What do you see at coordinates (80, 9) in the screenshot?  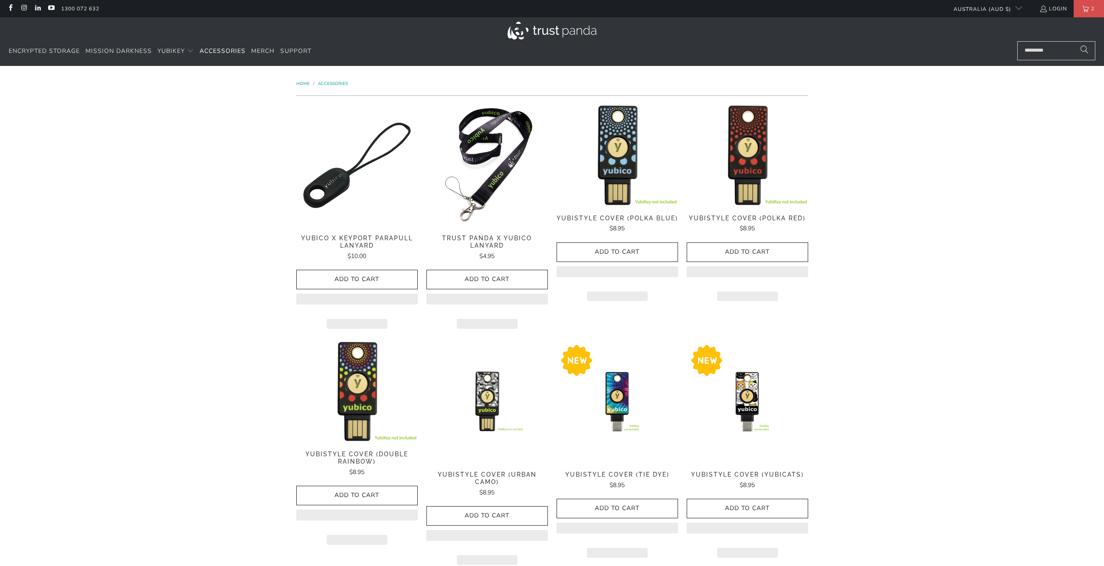 I see `a: 1300 072 632` at bounding box center [80, 9].